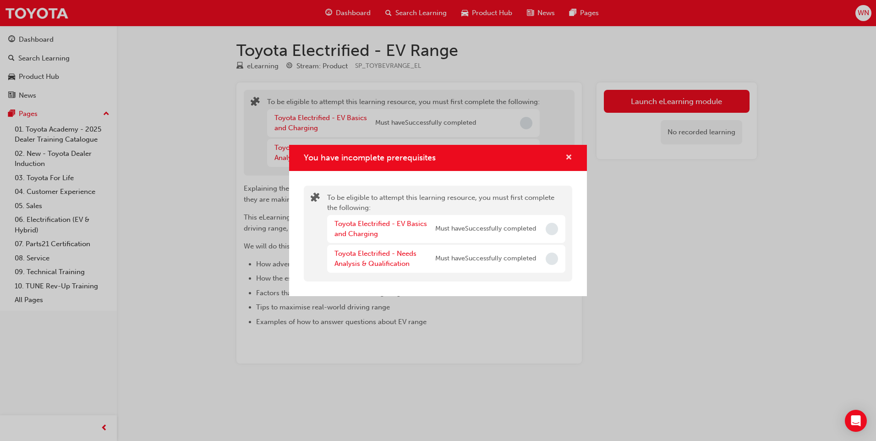 The width and height of the screenshot is (876, 441). Describe the element at coordinates (438, 220) in the screenshot. I see `div: You have incomplete prerequisites` at that location.